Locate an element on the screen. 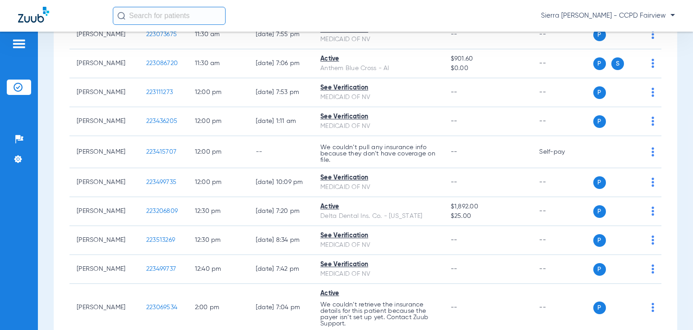 The image size is (693, 330). span: 223206809 is located at coordinates (162, 211).